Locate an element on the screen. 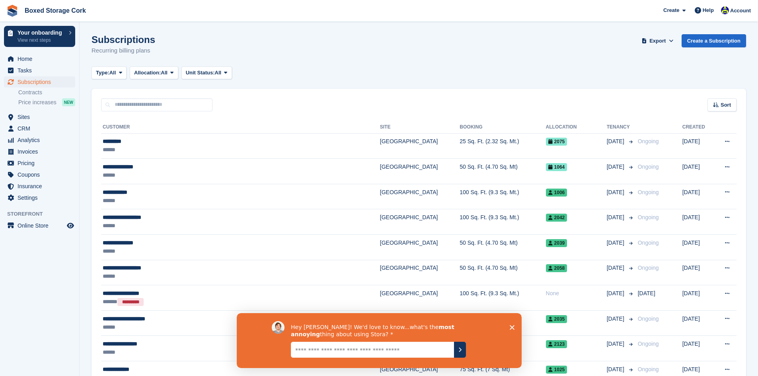 This screenshot has width=758, height=376. button: Allocation: All is located at coordinates (154, 73).